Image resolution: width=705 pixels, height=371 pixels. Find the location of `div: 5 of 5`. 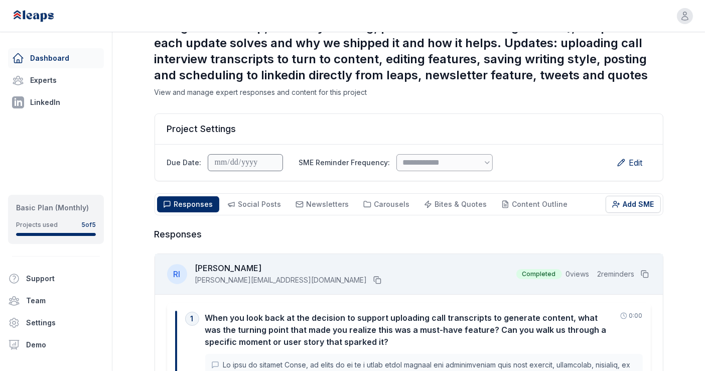

div: 5 of 5 is located at coordinates (88, 225).